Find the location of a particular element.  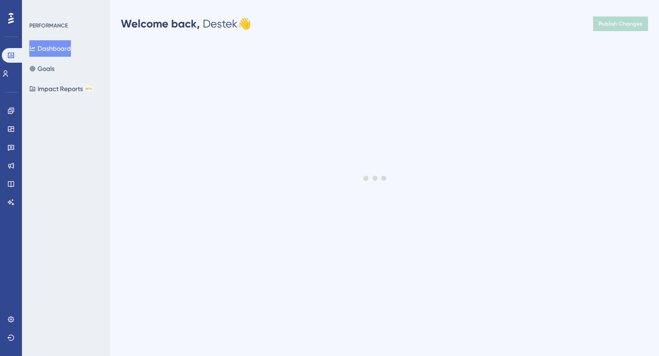

span: Publish Changes is located at coordinates (621, 24).